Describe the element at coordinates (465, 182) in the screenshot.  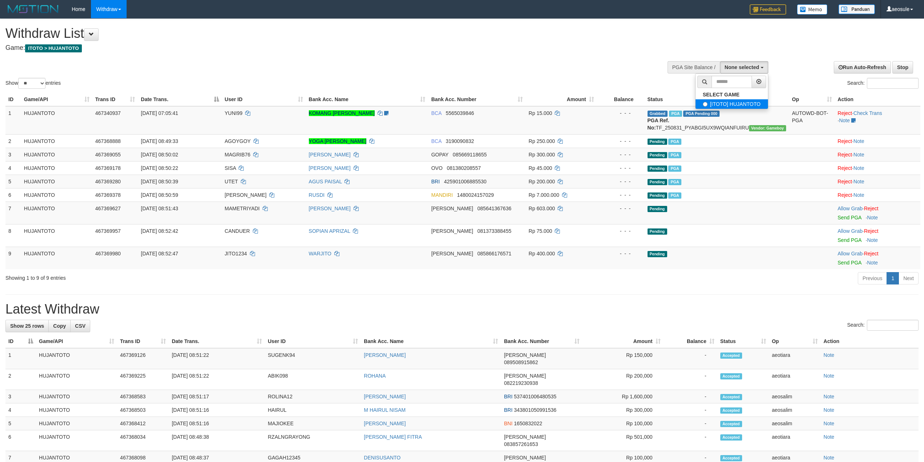
I see `span: Copy 425901006885530 to clipboard` at that location.